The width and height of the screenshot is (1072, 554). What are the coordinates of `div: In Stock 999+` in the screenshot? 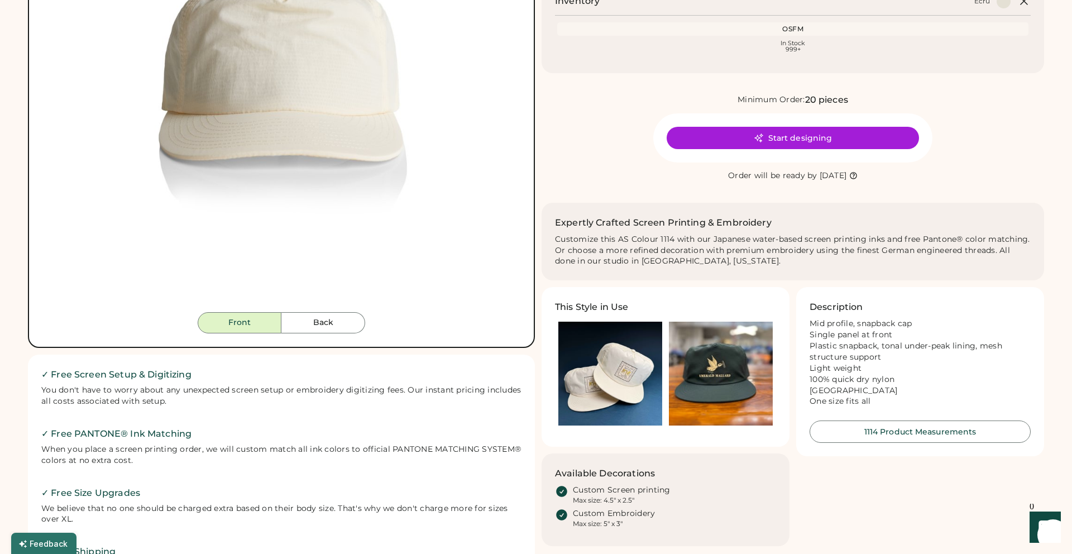 It's located at (793, 46).